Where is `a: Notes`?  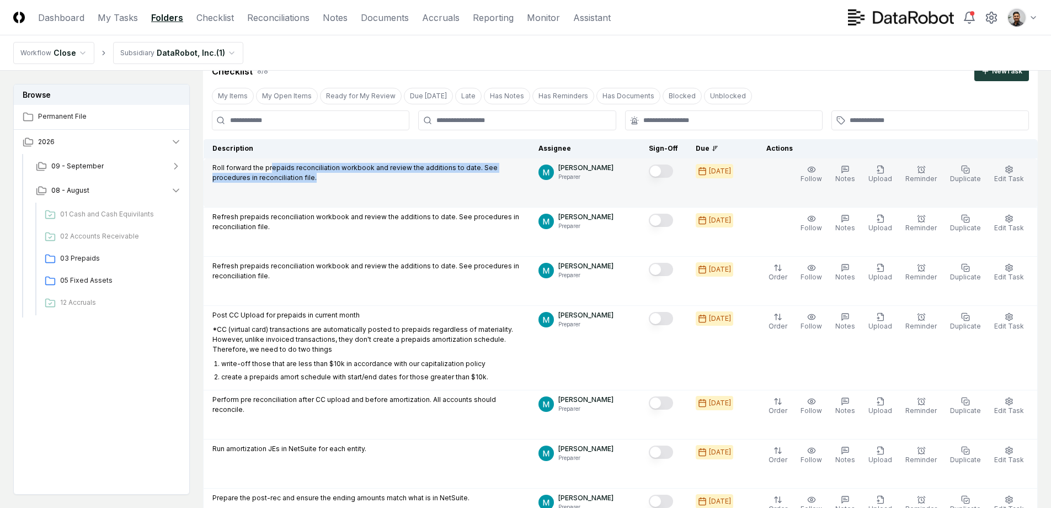
a: Notes is located at coordinates (335, 18).